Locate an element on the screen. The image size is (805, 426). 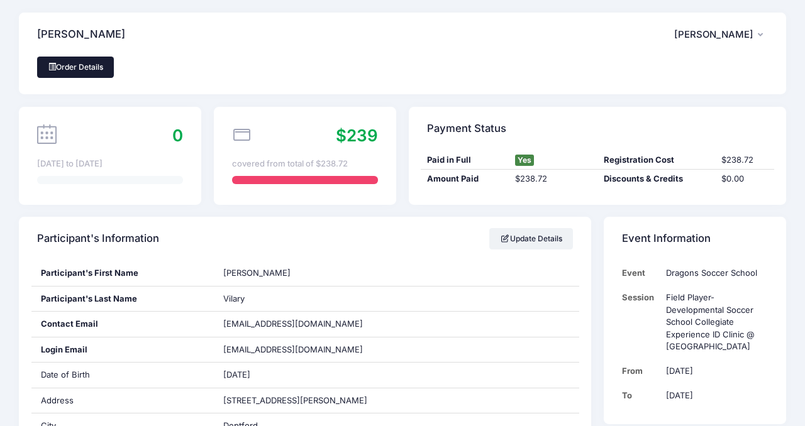
div: Participant's First Name is located at coordinates (123, 273).